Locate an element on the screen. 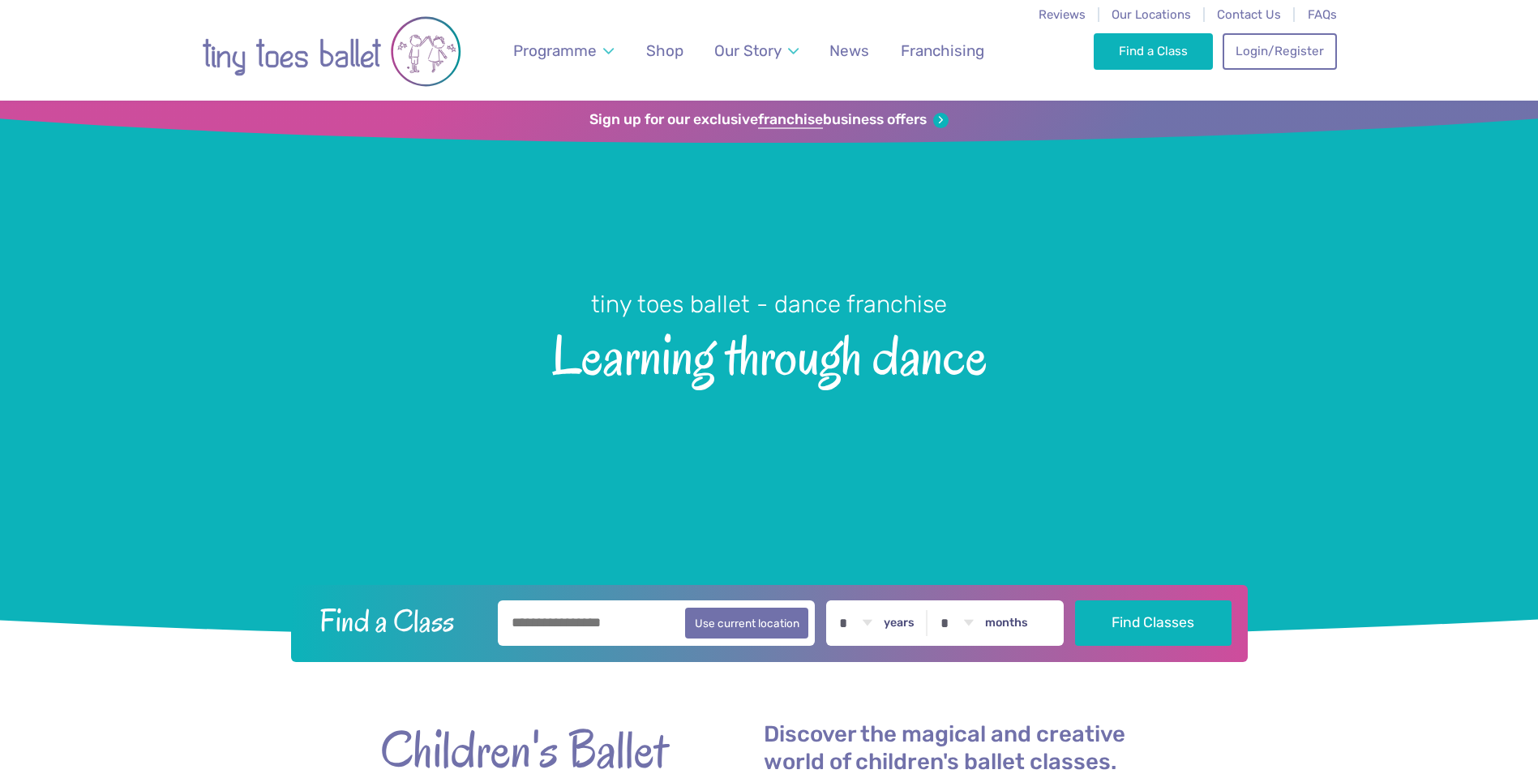 This screenshot has width=1538, height=774. label: months is located at coordinates (1006, 623).